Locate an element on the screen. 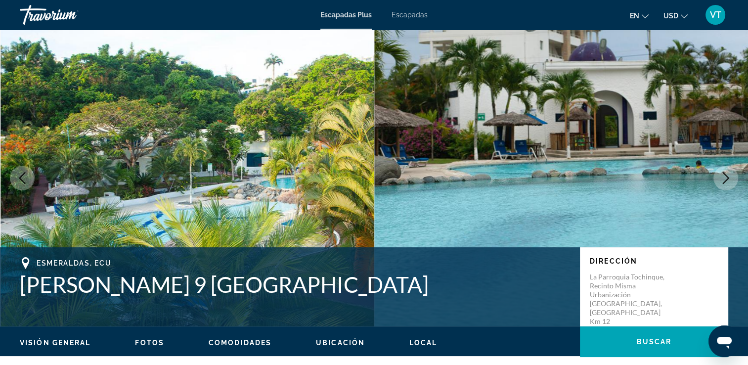 The image size is (748, 365). button: Menú de usuario is located at coordinates (715, 15).